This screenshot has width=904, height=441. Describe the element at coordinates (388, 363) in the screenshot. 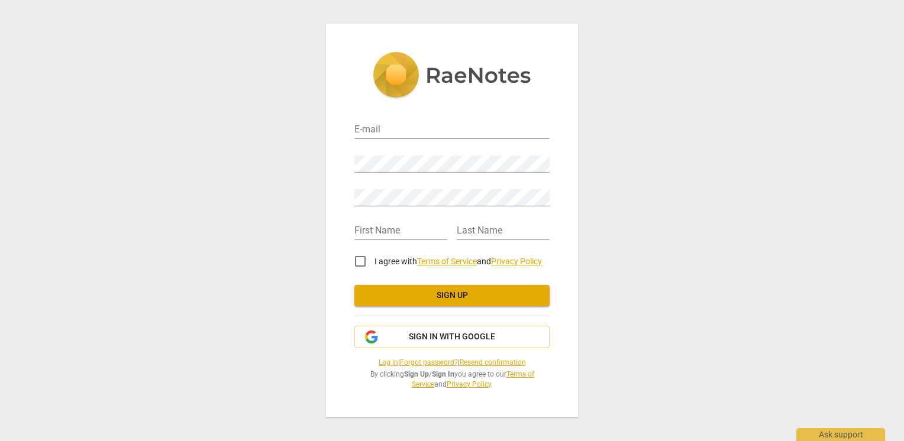

I see `a: Log in` at that location.